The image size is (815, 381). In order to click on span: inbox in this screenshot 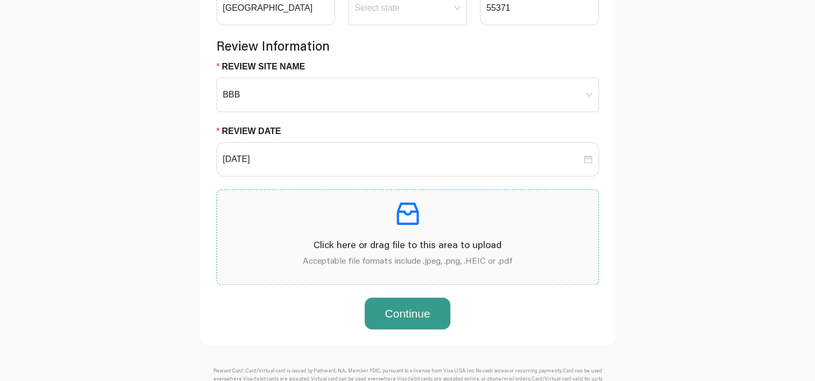, I will do `click(408, 214)`.